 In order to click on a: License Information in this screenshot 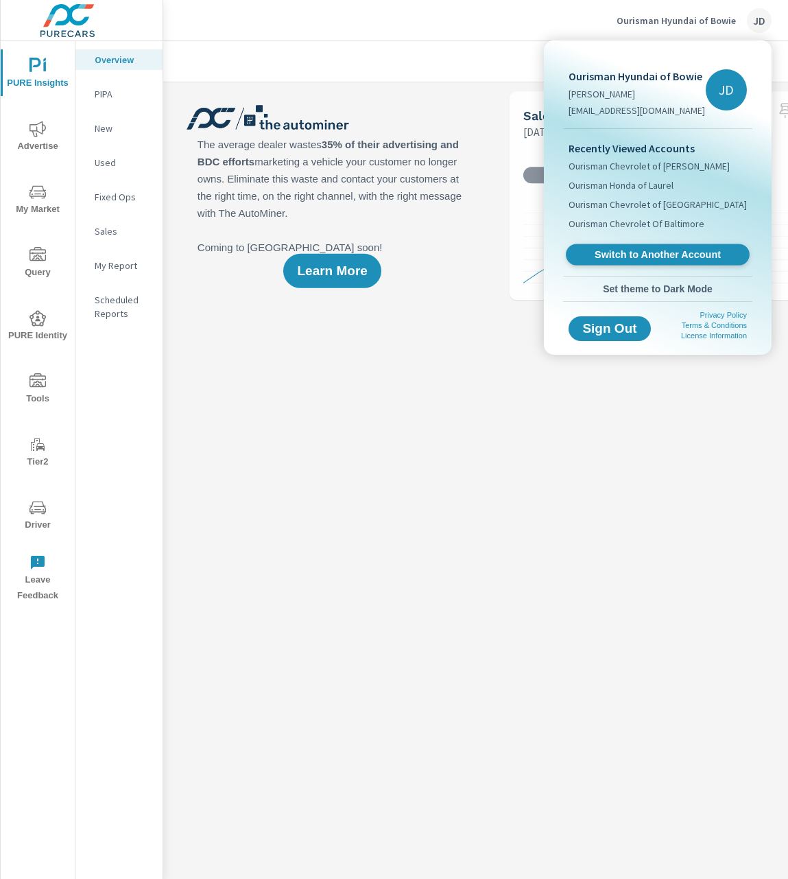, I will do `click(714, 335)`.